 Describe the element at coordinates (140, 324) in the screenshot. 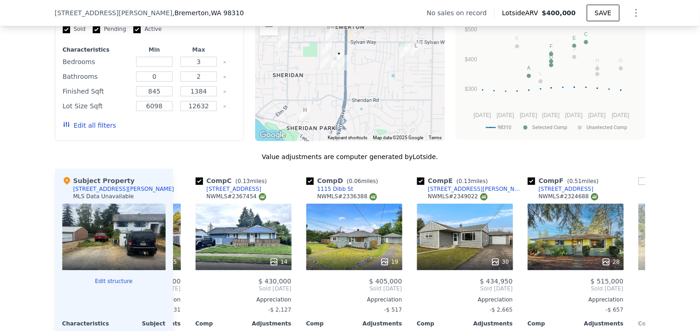

I see `div: Subject` at that location.